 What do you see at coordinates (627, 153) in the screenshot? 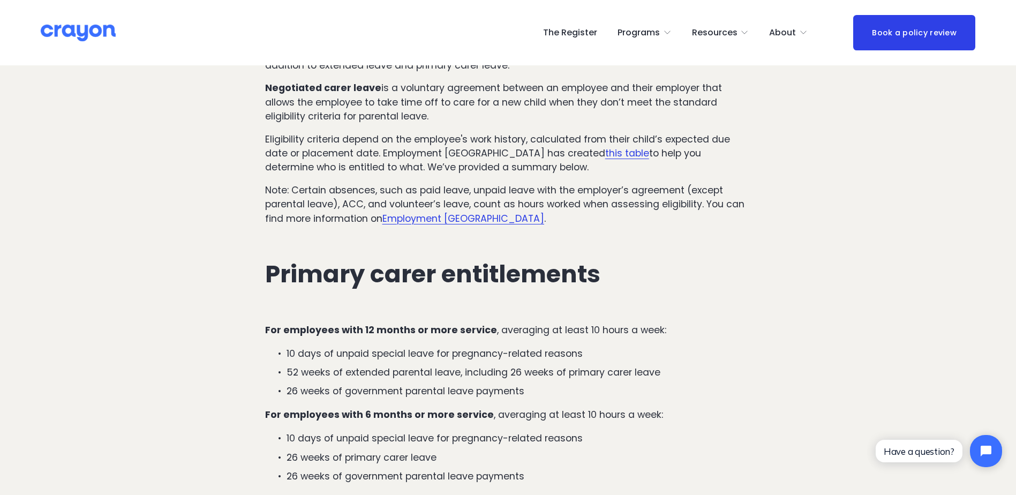
I see `a: this table` at bounding box center [627, 153].